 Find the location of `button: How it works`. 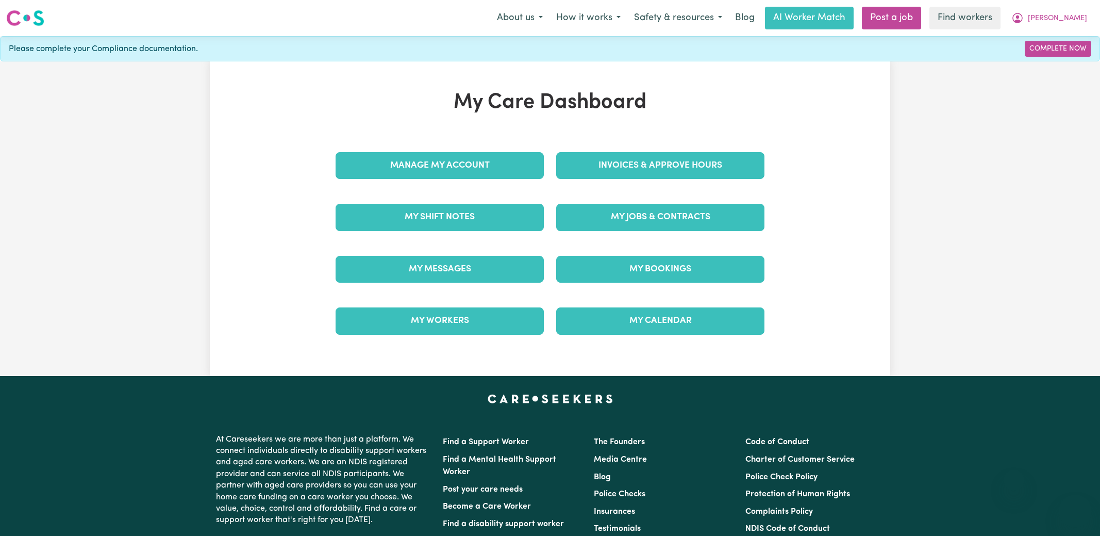

button: How it works is located at coordinates (588, 18).